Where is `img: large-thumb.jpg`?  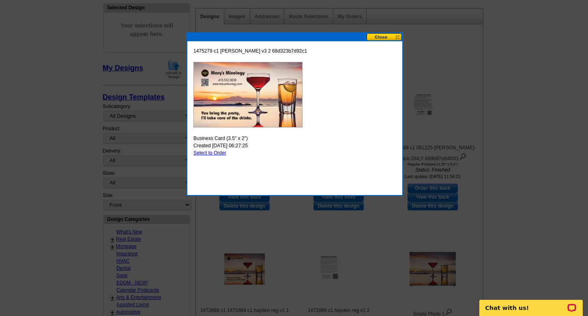
img: large-thumb.jpg is located at coordinates (248, 95).